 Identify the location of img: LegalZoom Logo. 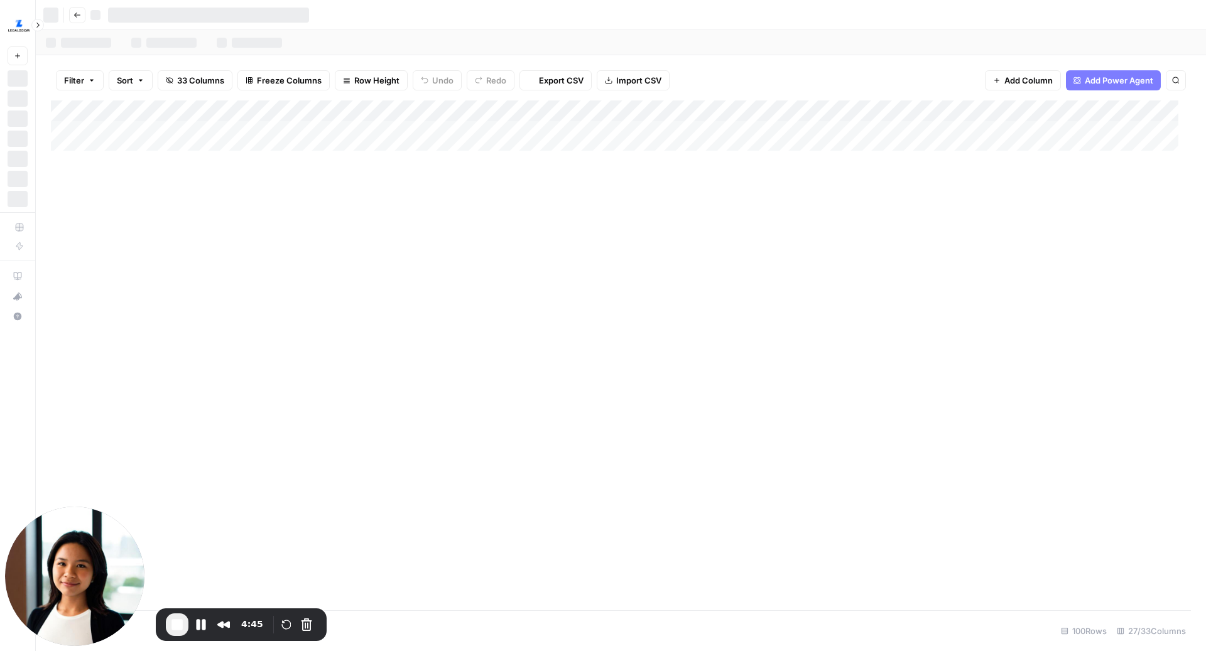
(19, 26).